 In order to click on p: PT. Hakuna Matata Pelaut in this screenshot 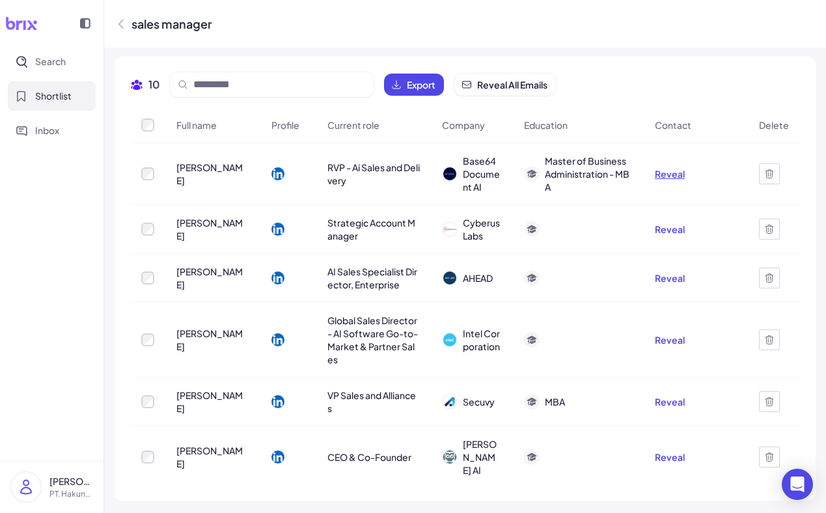, I will do `click(71, 494)`.